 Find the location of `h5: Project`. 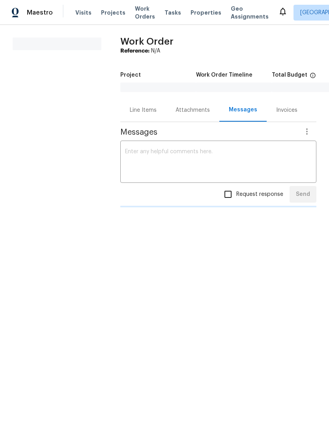

h5: Project is located at coordinates (131, 75).